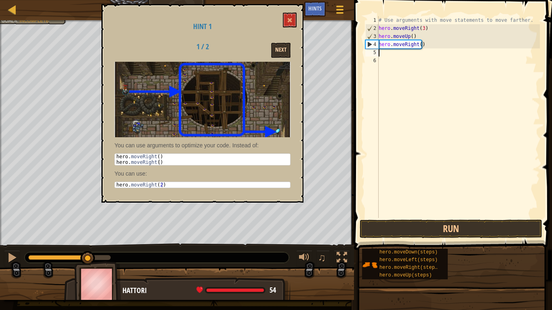 The width and height of the screenshot is (552, 310). I want to click on div: 5, so click(372, 53).